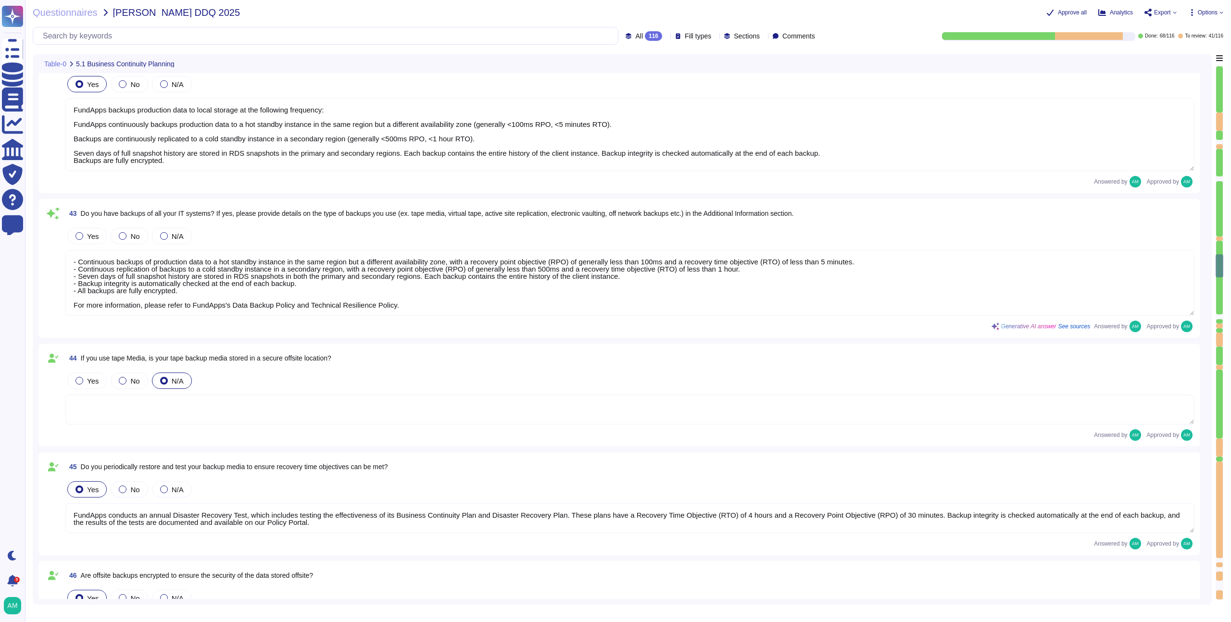 Image resolution: width=1231 pixels, height=622 pixels. What do you see at coordinates (234, 467) in the screenshot?
I see `span: Do you periodically restore and test your backup media to ensure recovery time objectives can be ...` at bounding box center [234, 467].